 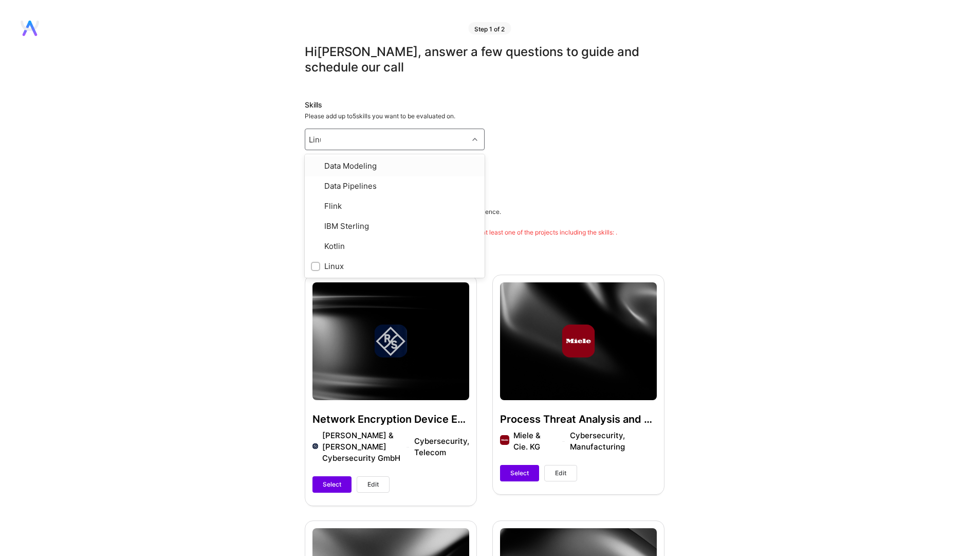 I want to click on div: Linux, so click(x=395, y=266).